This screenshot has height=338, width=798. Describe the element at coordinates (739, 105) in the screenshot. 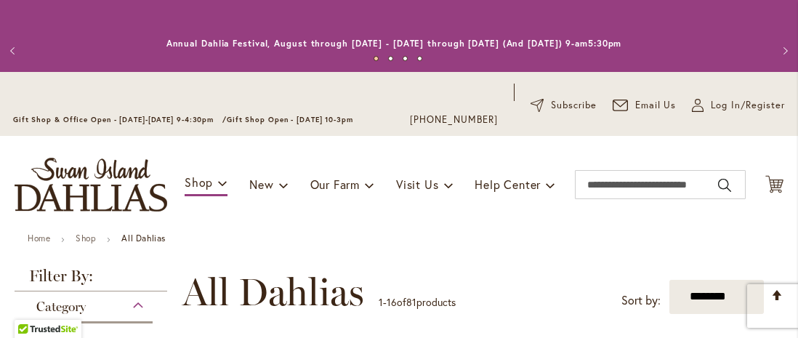

I see `a: Log In/Register` at that location.